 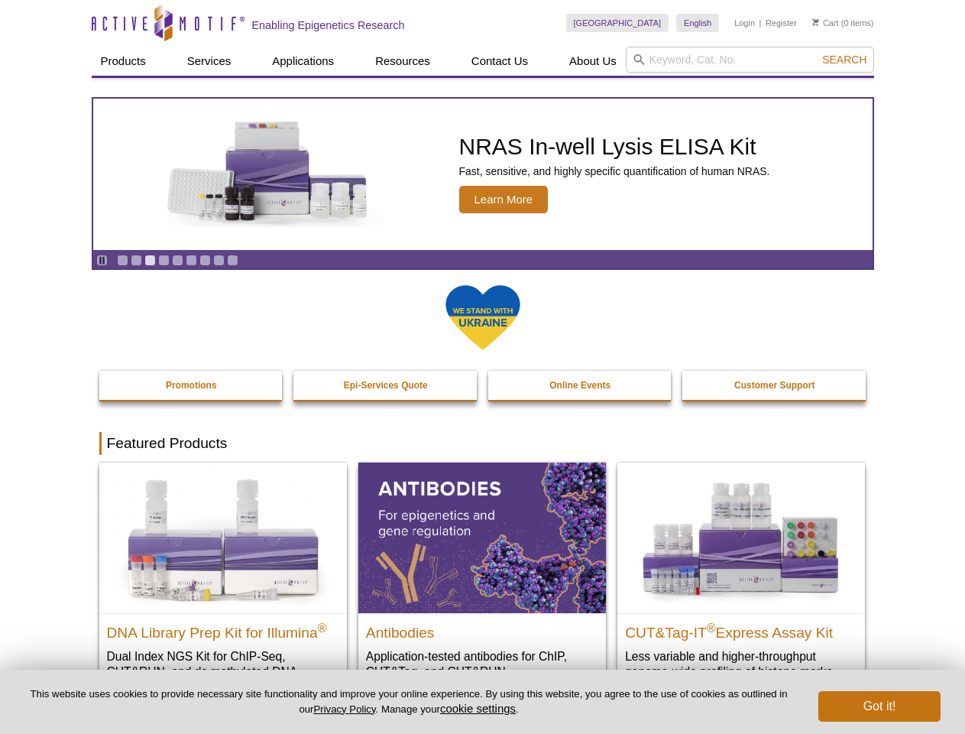 I want to click on a: Go to slide 1, so click(x=122, y=260).